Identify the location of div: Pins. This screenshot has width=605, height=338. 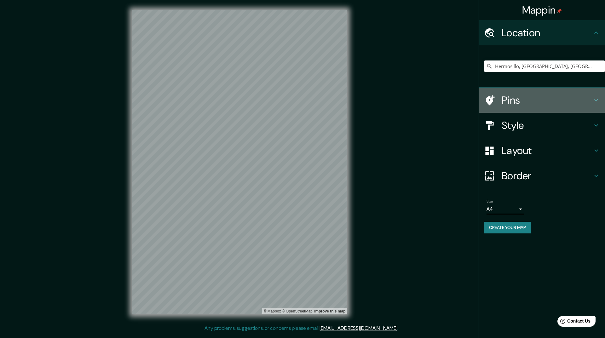
(542, 100).